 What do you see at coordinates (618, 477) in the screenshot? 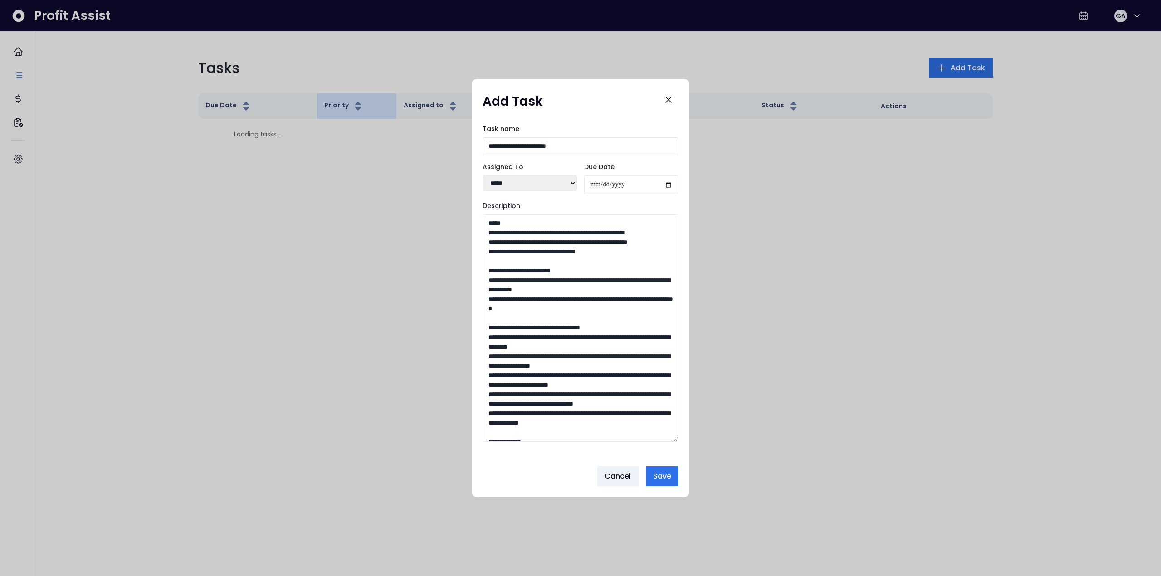
I see `button: Cancel` at bounding box center [618, 477].